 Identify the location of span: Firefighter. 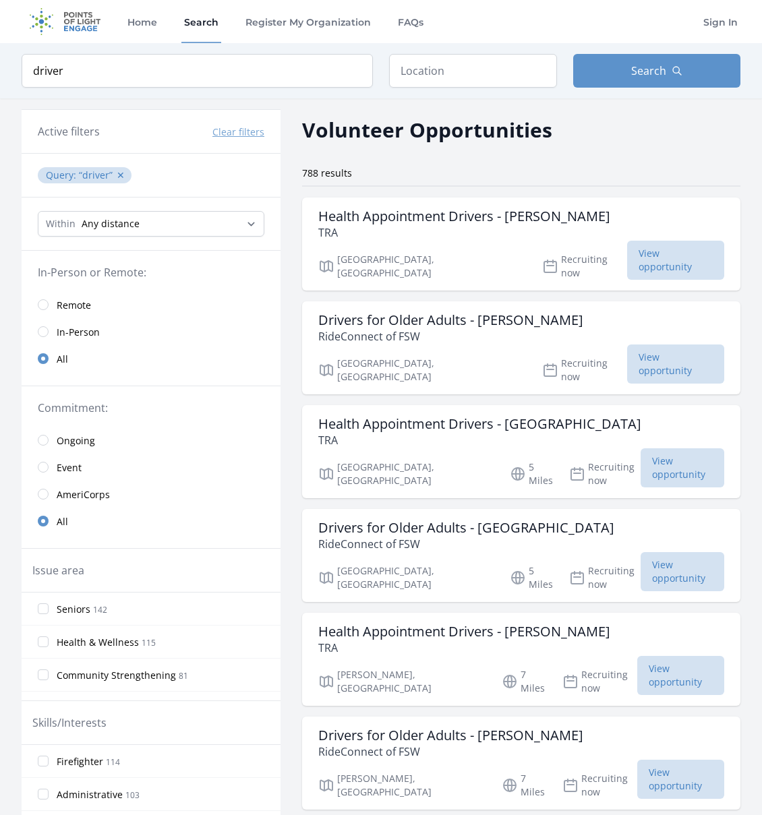
(80, 762).